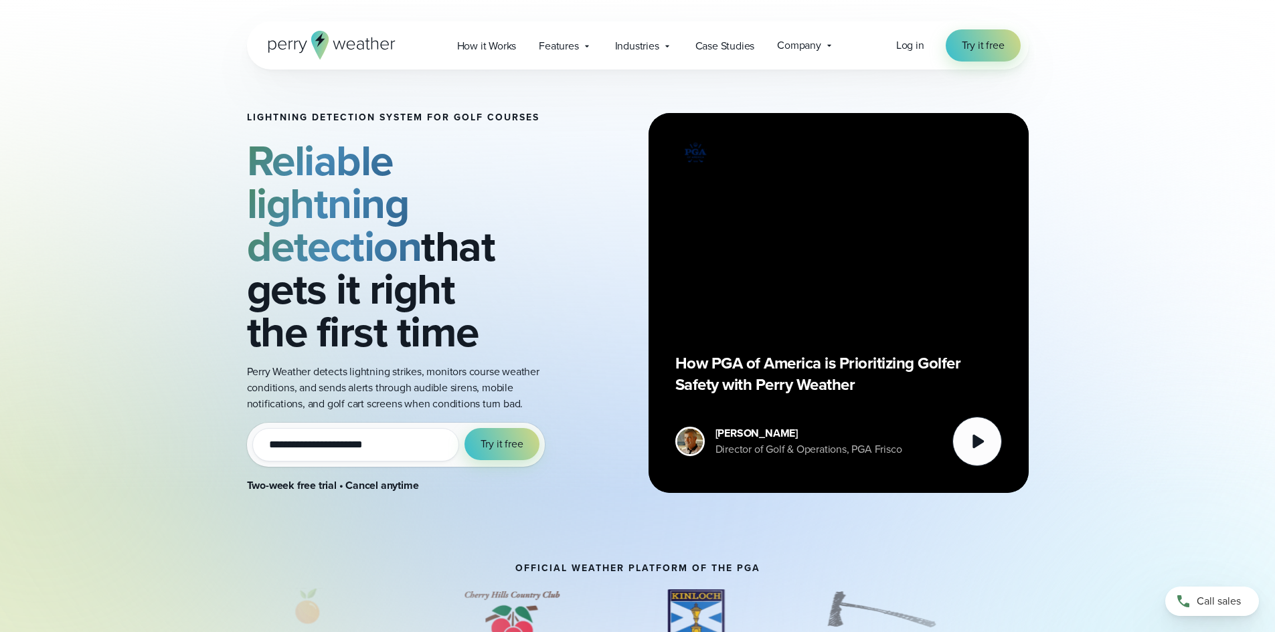 This screenshot has width=1275, height=632. What do you see at coordinates (558, 46) in the screenshot?
I see `span: Features` at bounding box center [558, 46].